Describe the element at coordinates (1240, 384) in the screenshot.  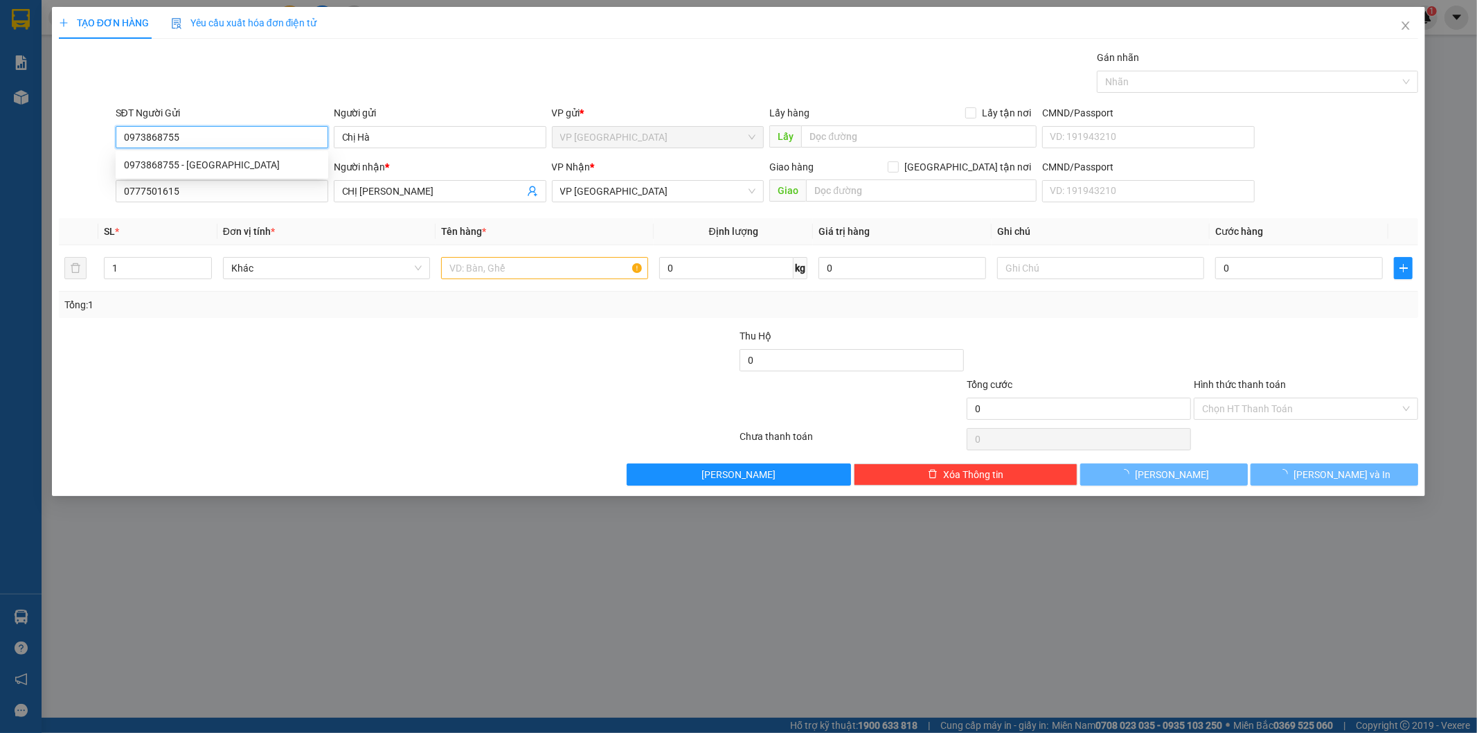
I see `label: Hình thức thanh toán` at that location.